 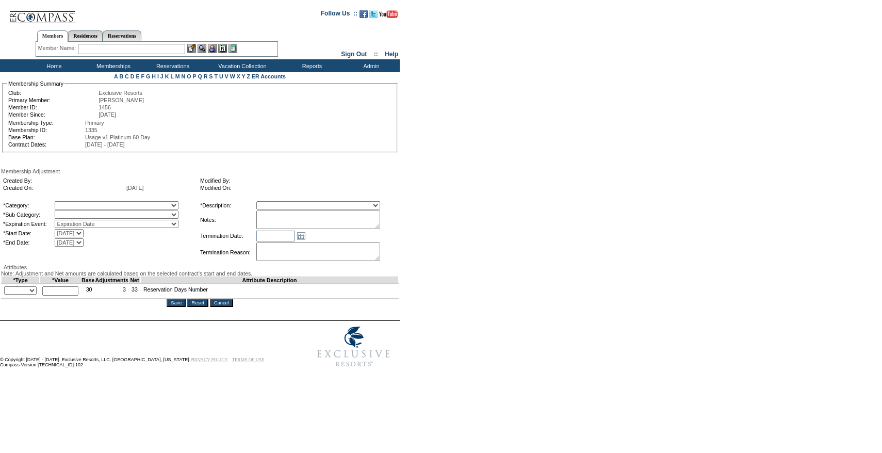 I want to click on img: Reservations, so click(x=222, y=48).